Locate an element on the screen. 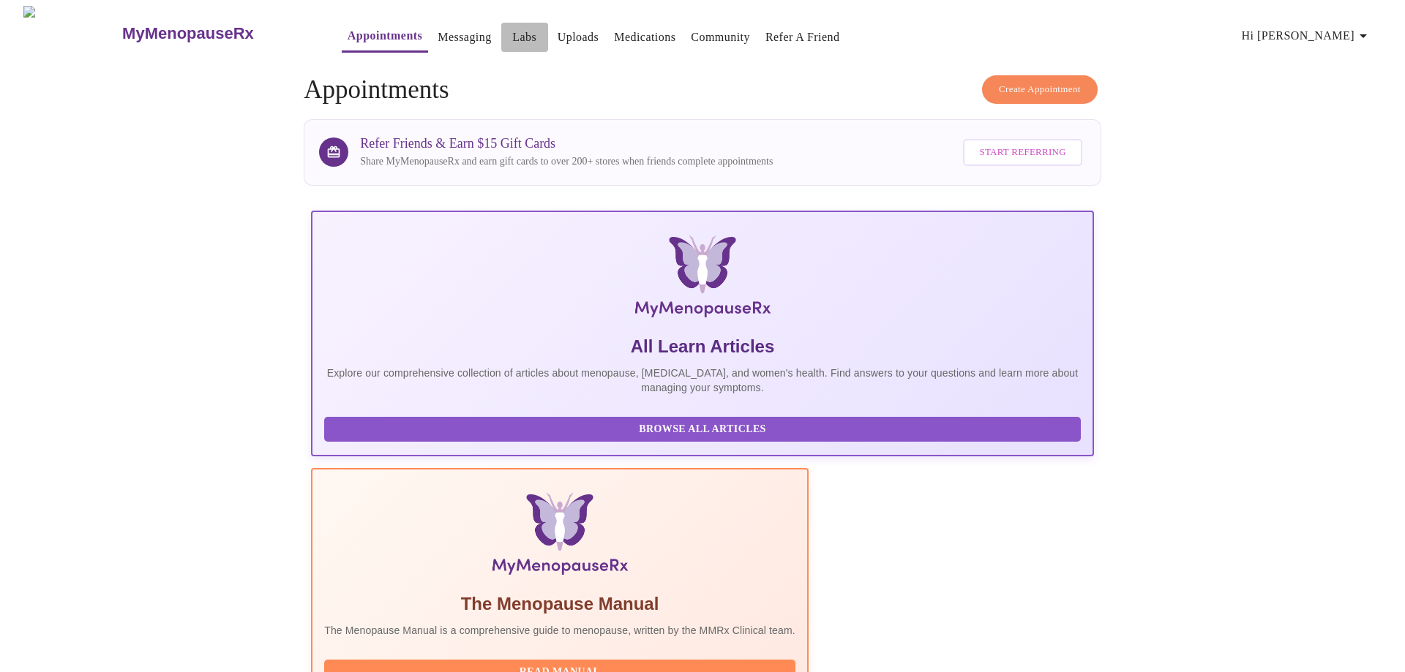 Image resolution: width=1405 pixels, height=672 pixels. h3: Refer Friends & Earn $15 Gift Cards is located at coordinates (566, 143).